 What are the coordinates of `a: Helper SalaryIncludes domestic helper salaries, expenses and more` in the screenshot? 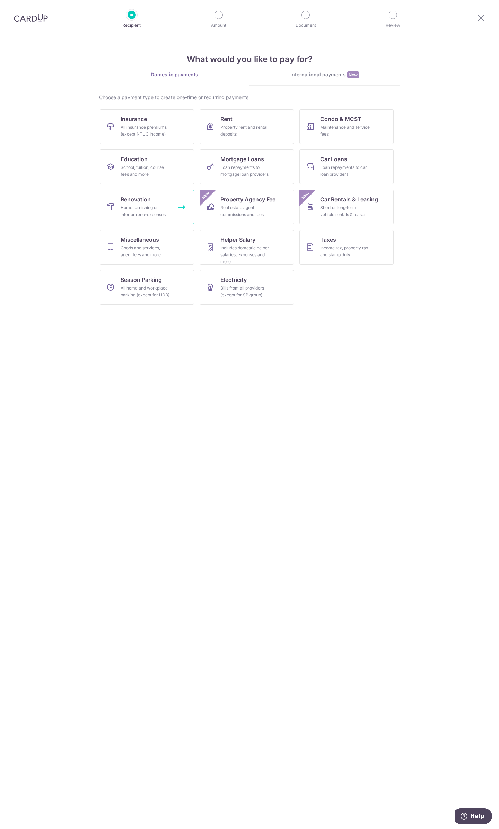 It's located at (247, 247).